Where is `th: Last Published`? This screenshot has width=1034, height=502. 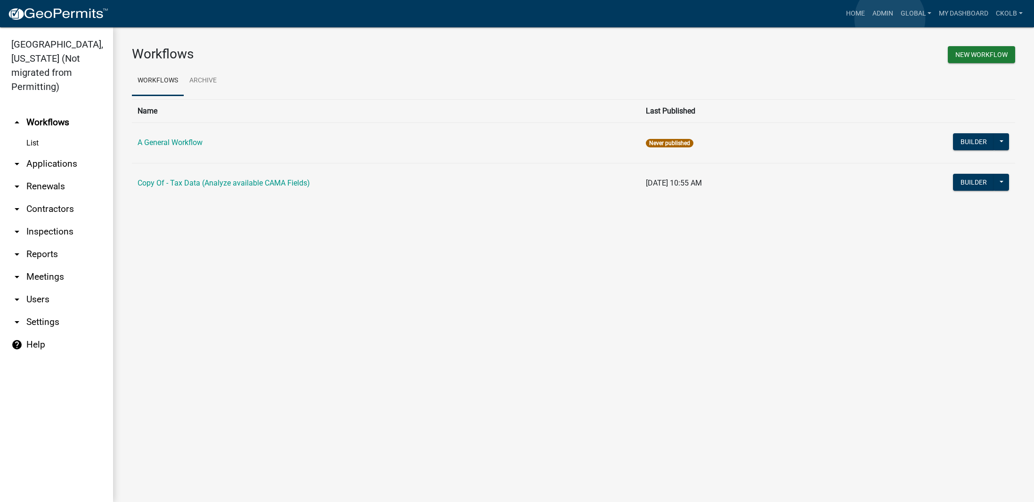 th: Last Published is located at coordinates (733, 111).